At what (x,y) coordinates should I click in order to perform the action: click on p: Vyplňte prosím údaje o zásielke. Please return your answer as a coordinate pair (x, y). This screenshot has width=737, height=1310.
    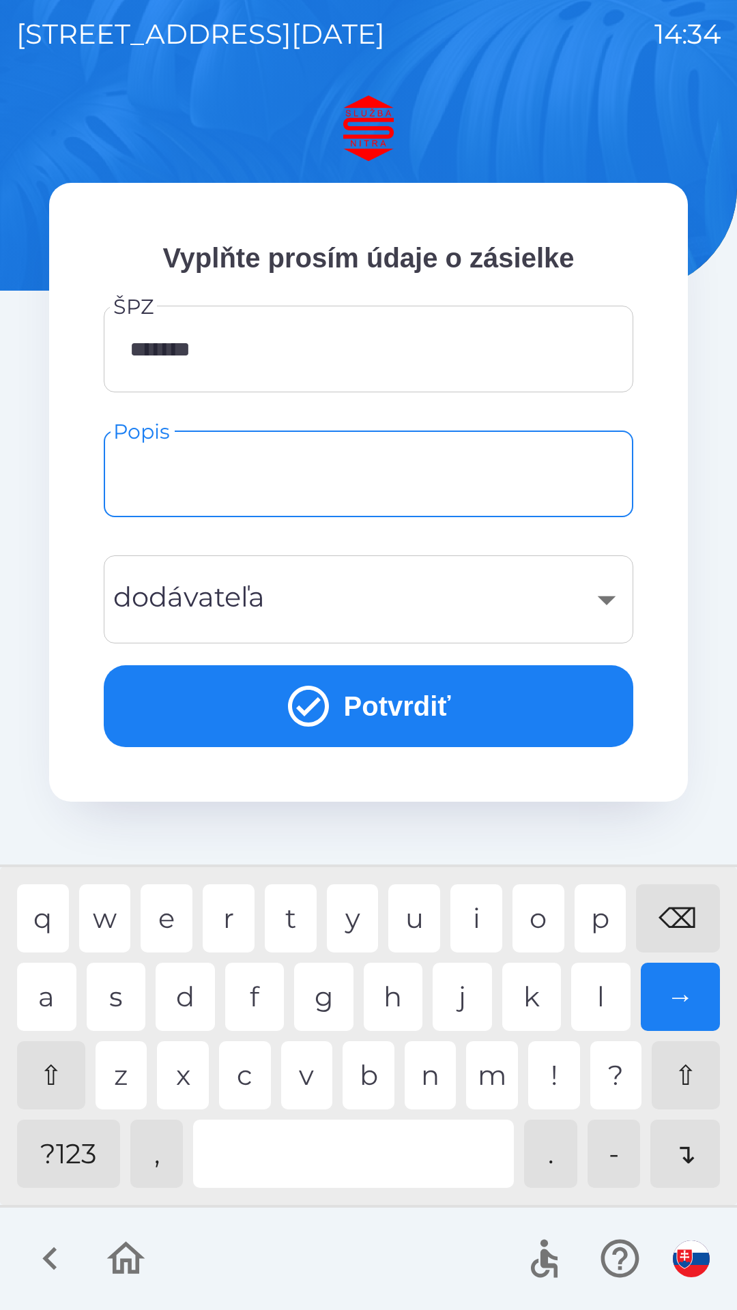
    Looking at the image, I should click on (368, 258).